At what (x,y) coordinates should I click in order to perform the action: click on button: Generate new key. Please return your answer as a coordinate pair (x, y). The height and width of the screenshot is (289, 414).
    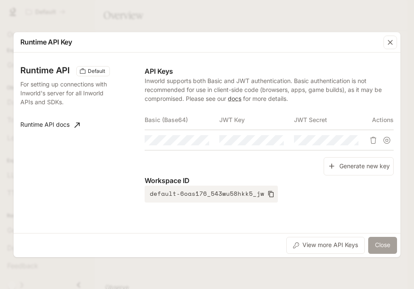
    Looking at the image, I should click on (358, 166).